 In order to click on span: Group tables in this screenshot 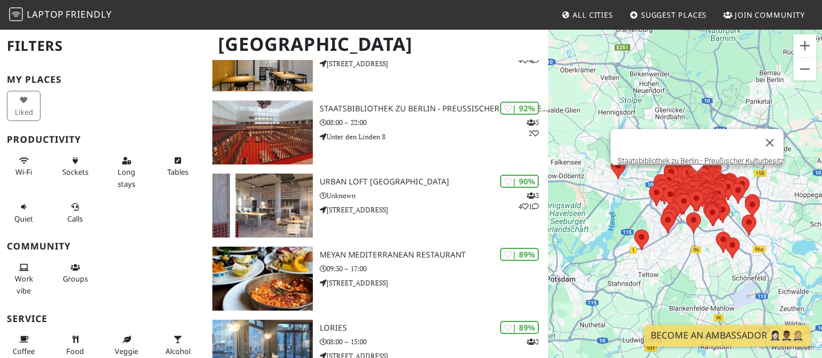, I will do `click(75, 279)`.